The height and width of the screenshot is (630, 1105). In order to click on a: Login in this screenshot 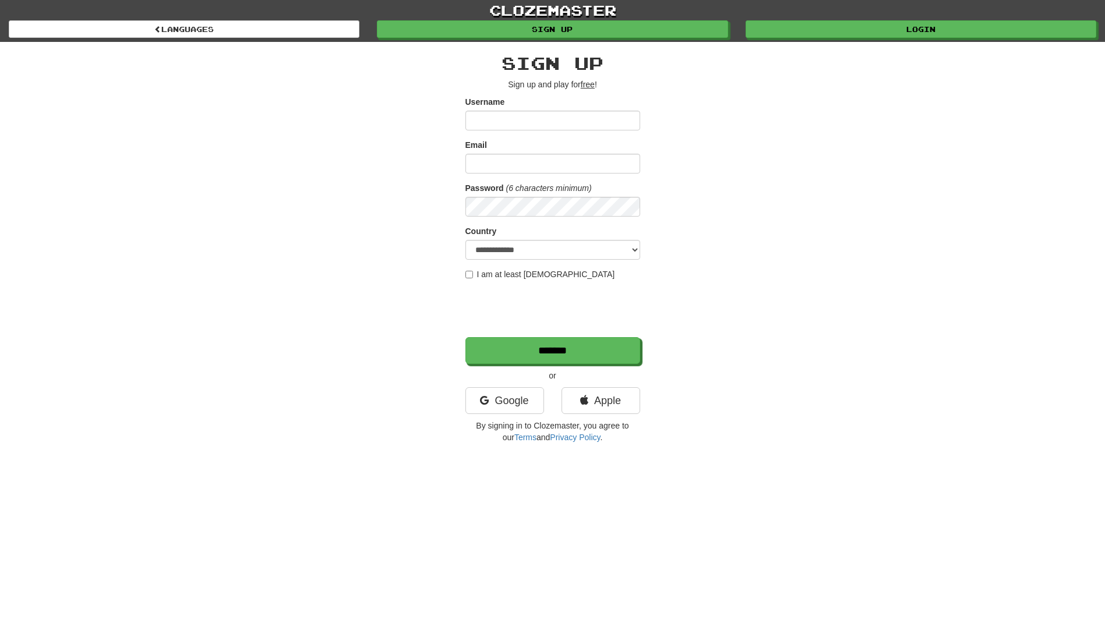, I will do `click(921, 29)`.